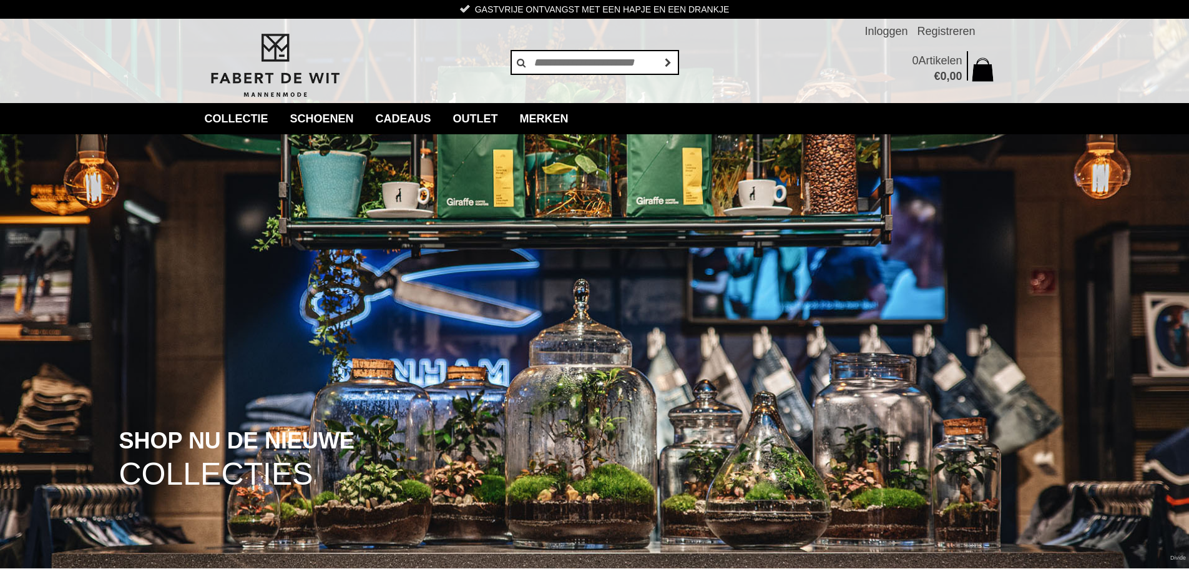 The width and height of the screenshot is (1189, 569). I want to click on a: Schoenen, so click(322, 119).